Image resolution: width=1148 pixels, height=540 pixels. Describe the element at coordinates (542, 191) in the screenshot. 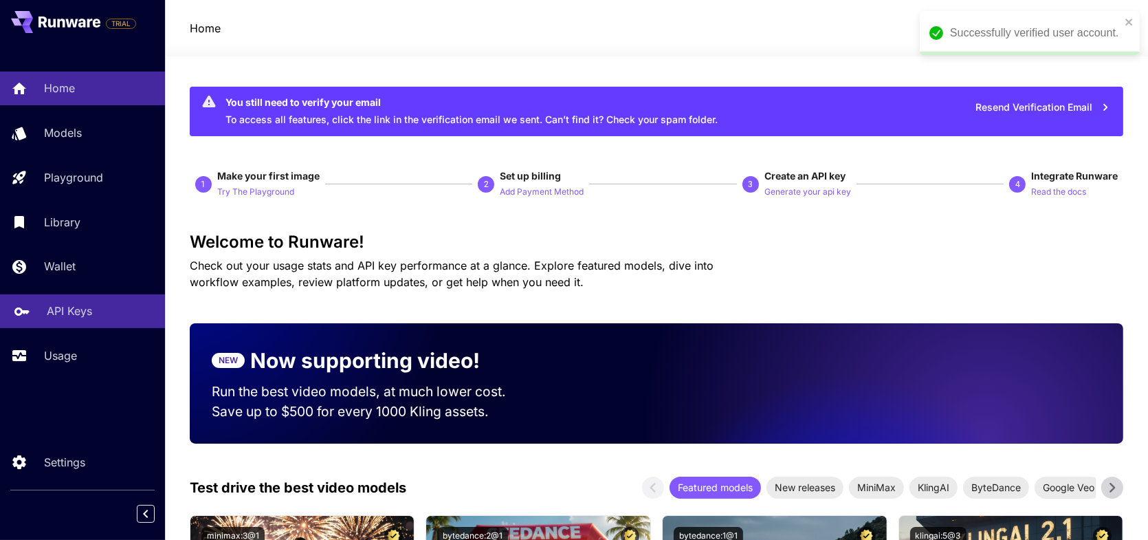

I see `button: Add Payment Method` at that location.